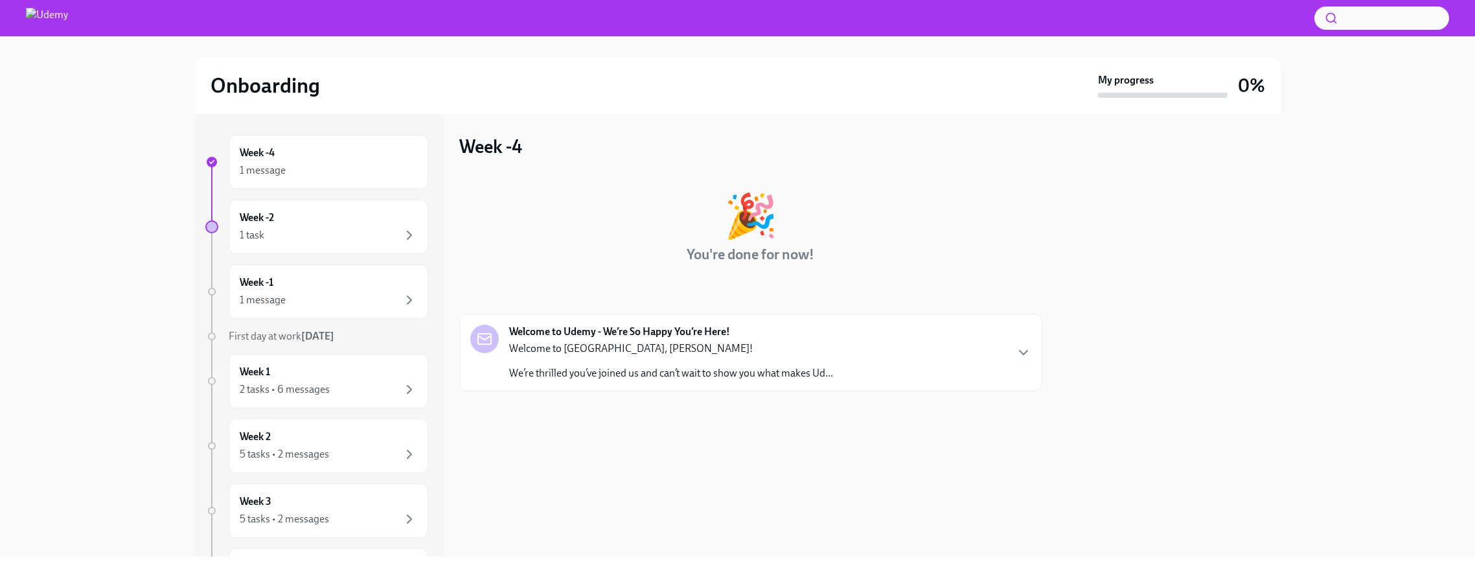 The height and width of the screenshot is (571, 1475). Describe the element at coordinates (47, 18) in the screenshot. I see `img: Udemy` at that location.